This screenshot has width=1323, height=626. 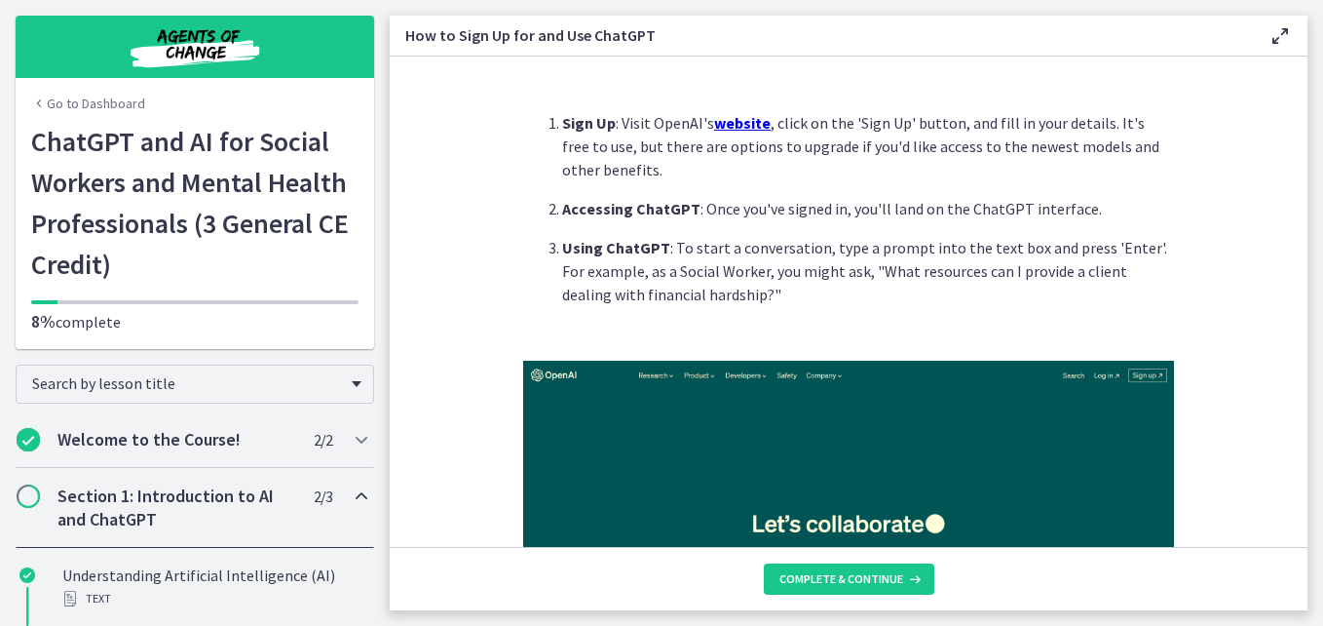 What do you see at coordinates (323, 496) in the screenshot?
I see `span: 2 / 3` at bounding box center [323, 496].